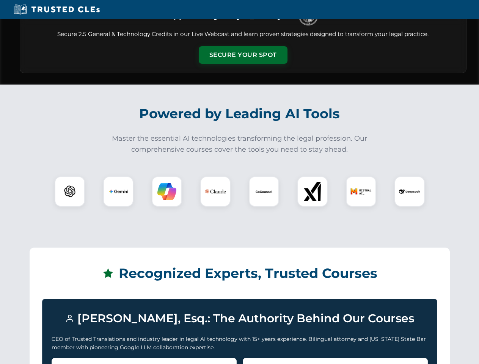 This screenshot has width=479, height=364. Describe the element at coordinates (240, 114) in the screenshot. I see `h2: Powered by Leading AI Tools` at that location.